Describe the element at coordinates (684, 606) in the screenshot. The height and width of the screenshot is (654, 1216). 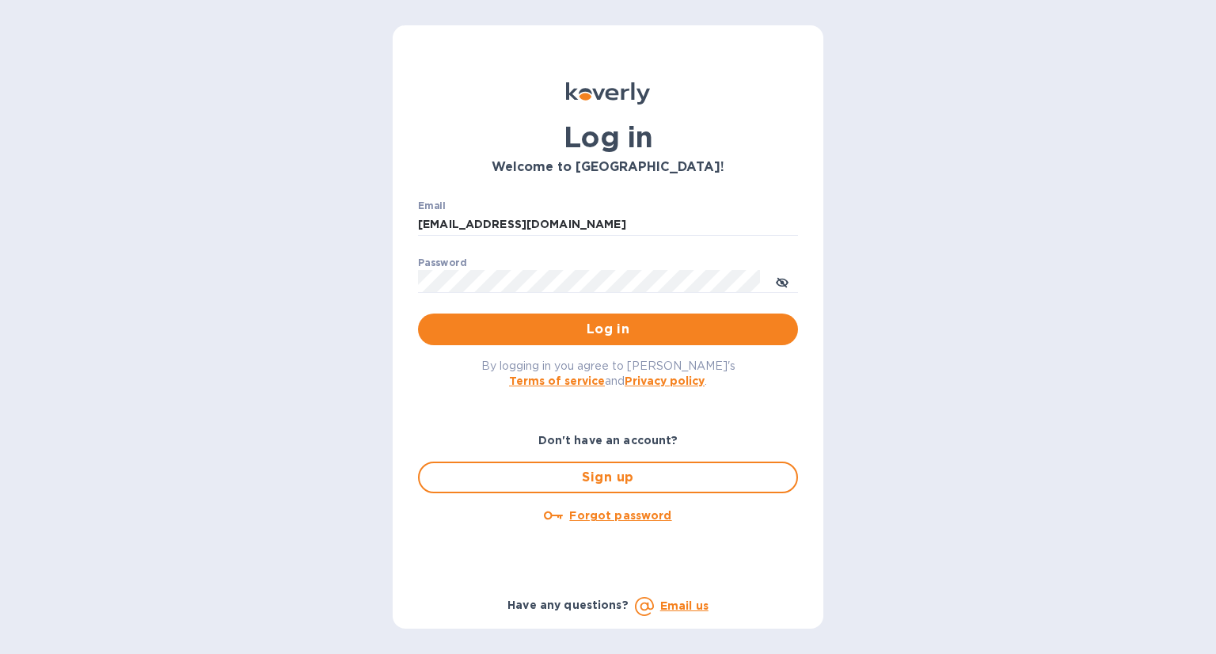
I see `a: Email us` at that location.